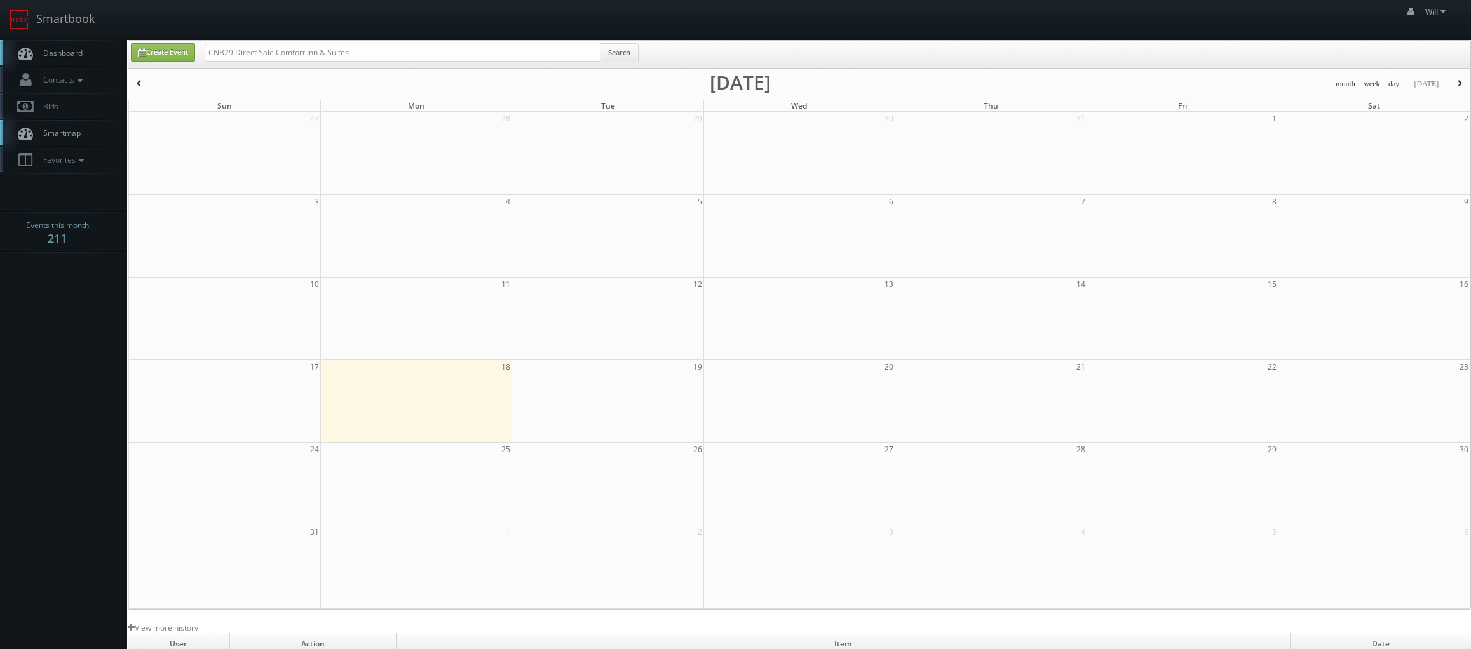 Image resolution: width=1471 pixels, height=649 pixels. What do you see at coordinates (506, 367) in the screenshot?
I see `span: 18` at bounding box center [506, 367].